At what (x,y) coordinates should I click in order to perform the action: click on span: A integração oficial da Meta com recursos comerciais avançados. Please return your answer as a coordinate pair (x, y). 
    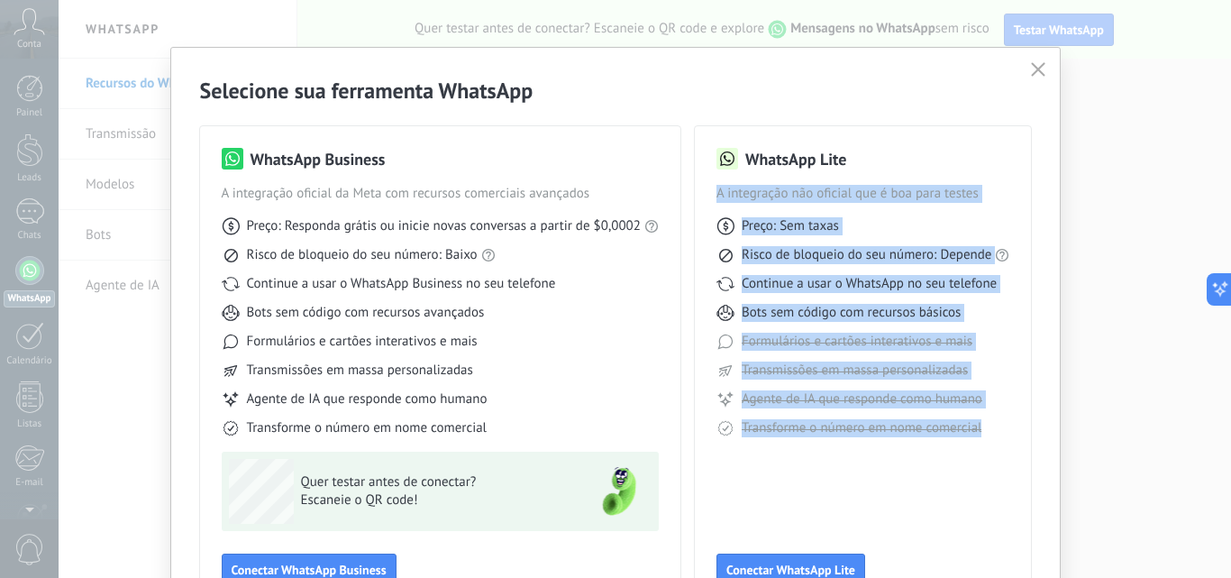
    Looking at the image, I should click on (440, 194).